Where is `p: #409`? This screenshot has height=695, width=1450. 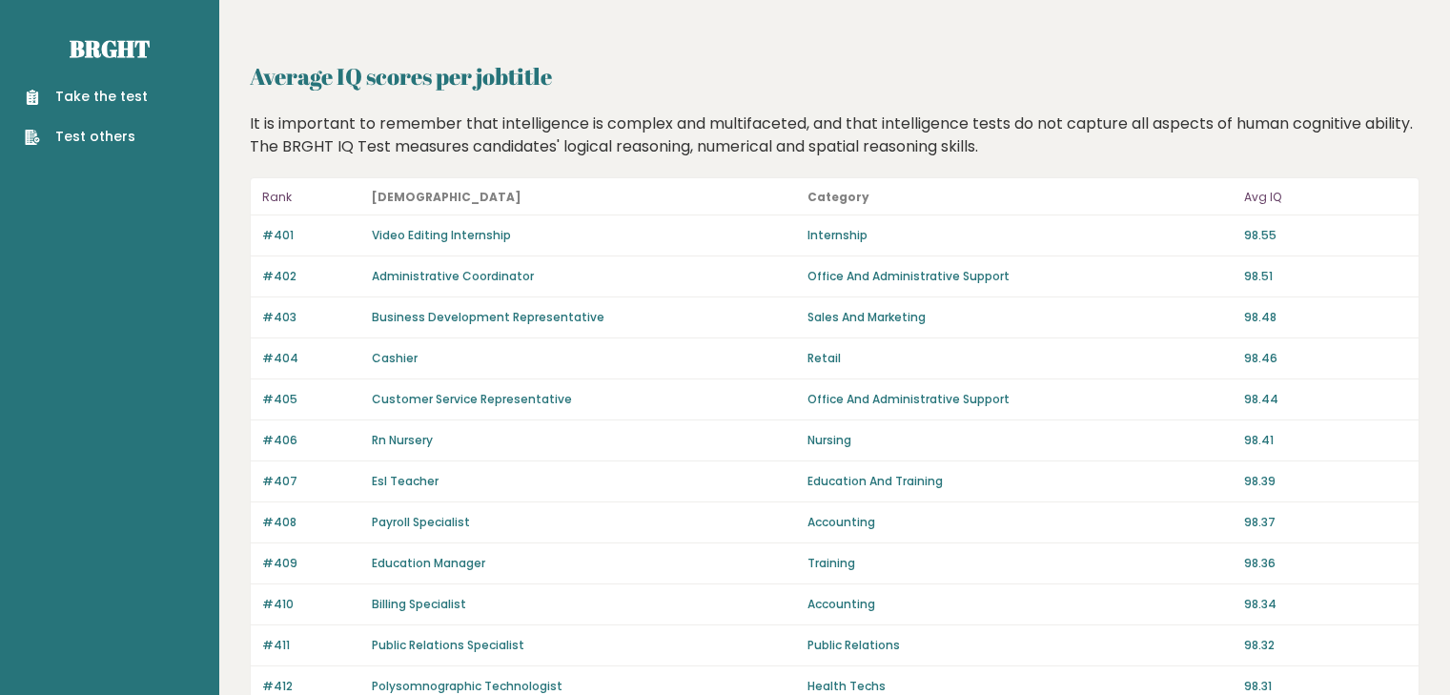
p: #409 is located at coordinates (311, 563).